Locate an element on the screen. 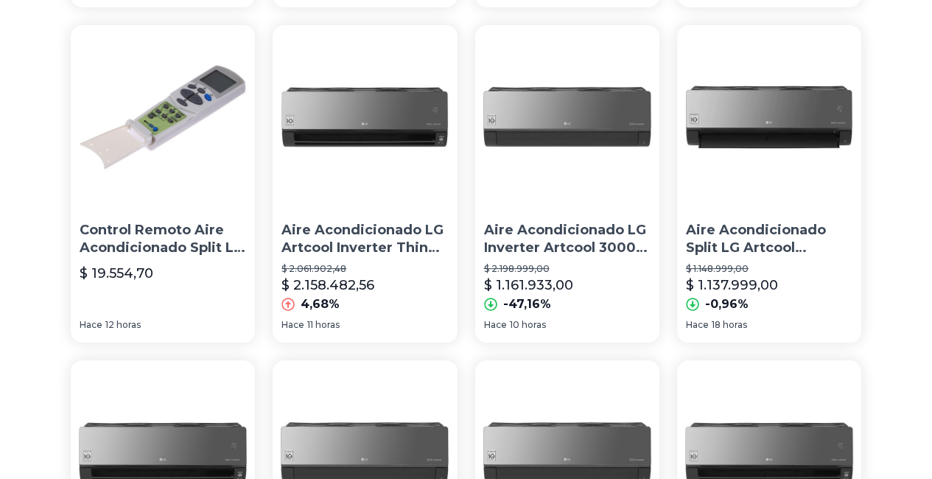  p: -47,16% is located at coordinates (527, 304).